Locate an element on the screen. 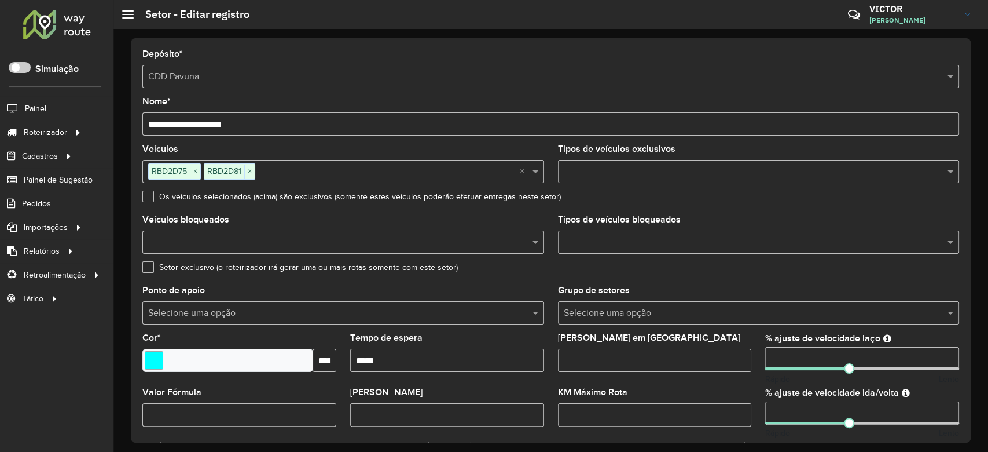  span: Pedidos is located at coordinates (36, 203).